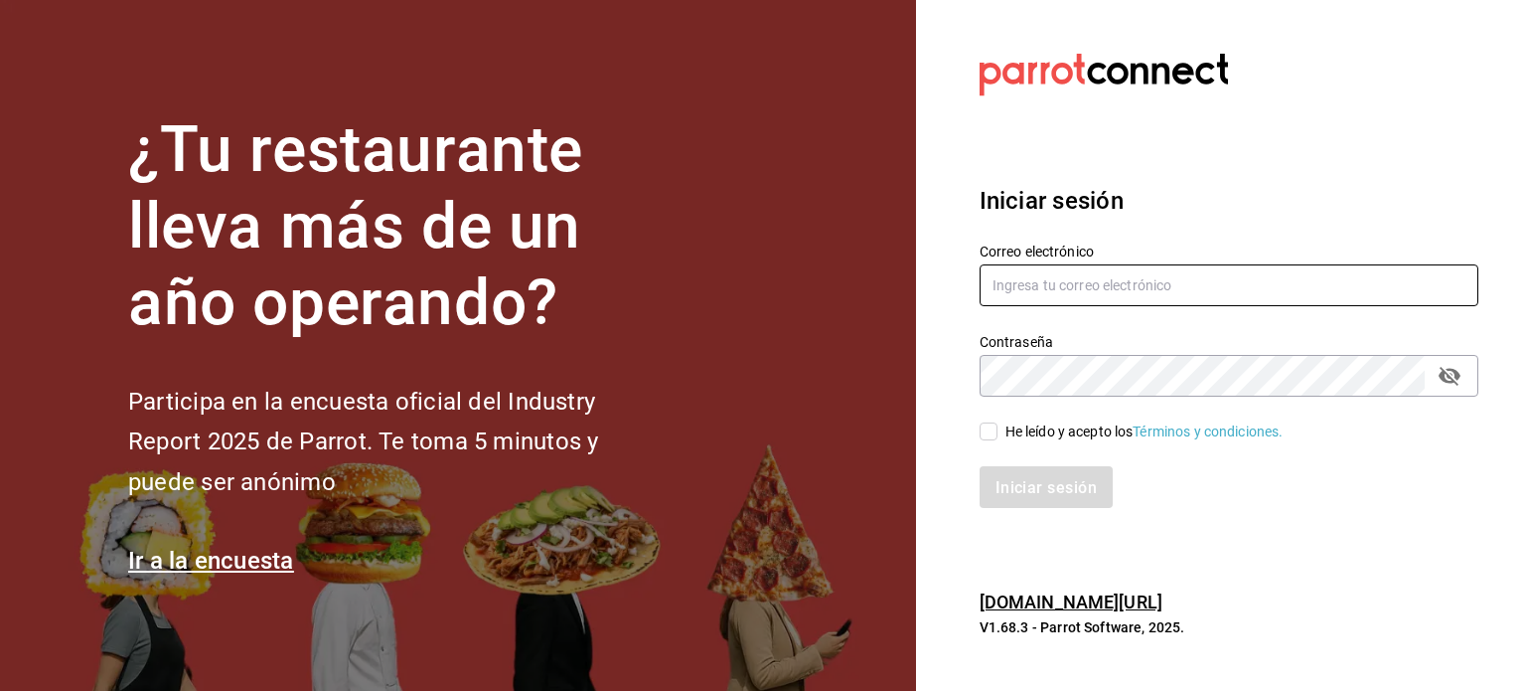 Image resolution: width=1526 pixels, height=691 pixels. What do you see at coordinates (1036, 251) in the screenshot?
I see `font: Correo electrónico` at bounding box center [1036, 251].